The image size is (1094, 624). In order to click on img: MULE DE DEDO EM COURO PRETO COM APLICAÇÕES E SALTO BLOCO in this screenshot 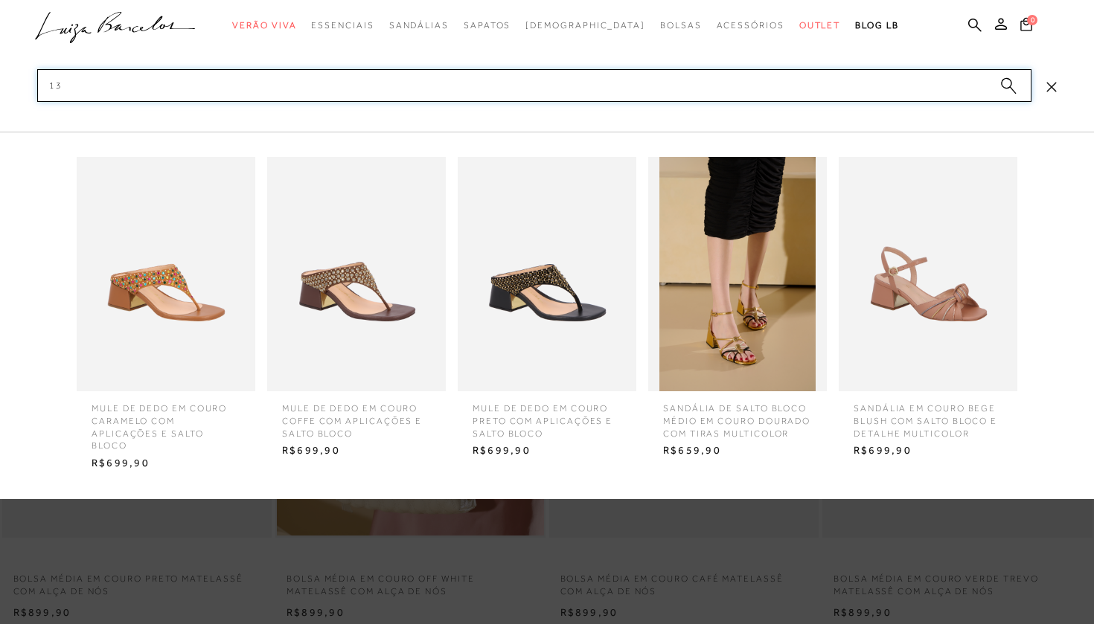, I will do `click(547, 274)`.